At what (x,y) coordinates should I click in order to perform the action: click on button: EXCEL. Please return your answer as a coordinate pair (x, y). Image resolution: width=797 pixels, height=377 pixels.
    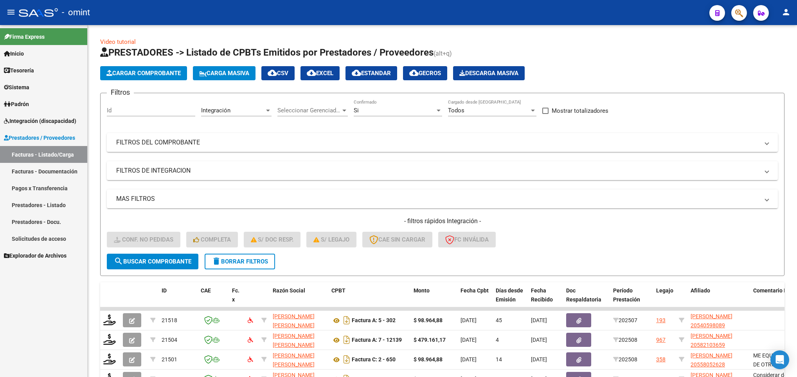
    Looking at the image, I should click on (320, 73).